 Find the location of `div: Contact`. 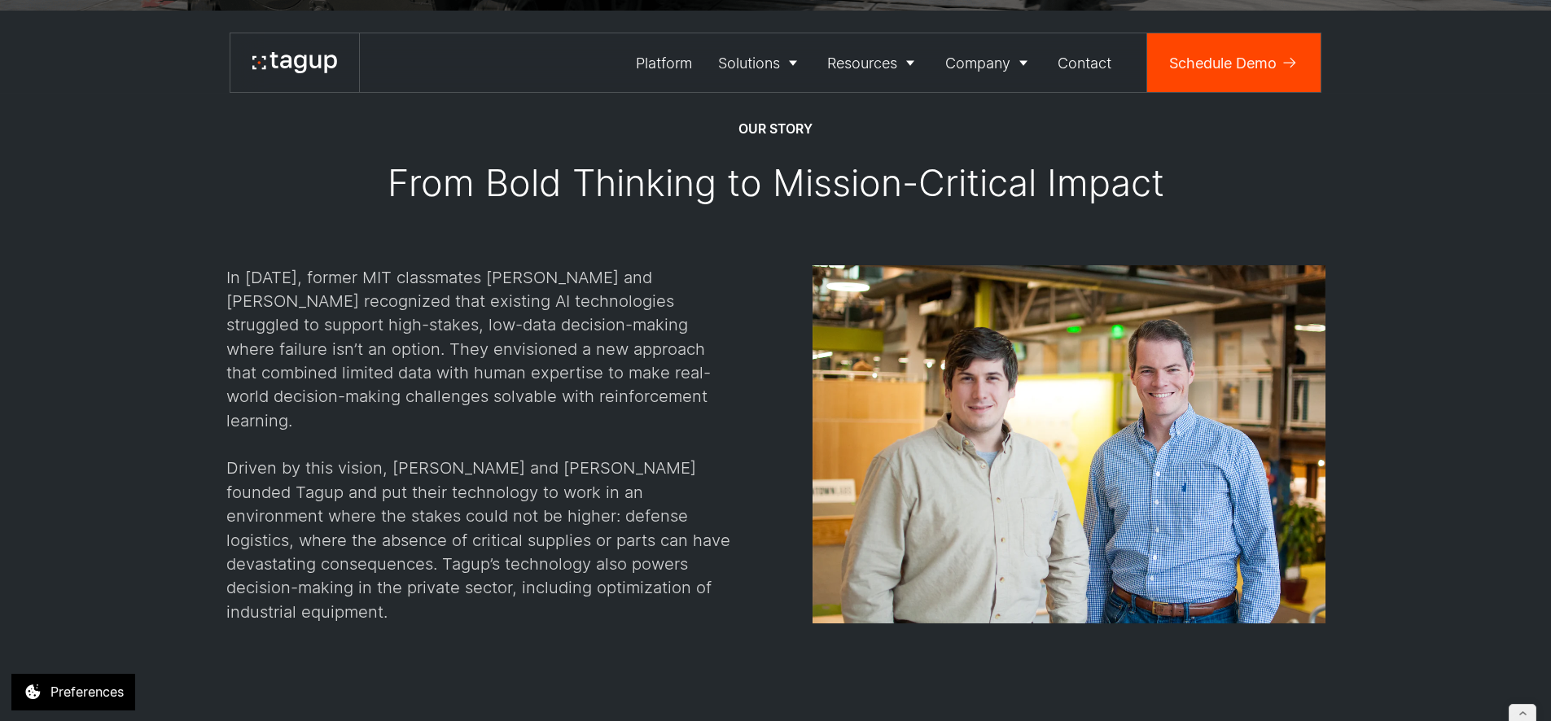

div: Contact is located at coordinates (1084, 63).